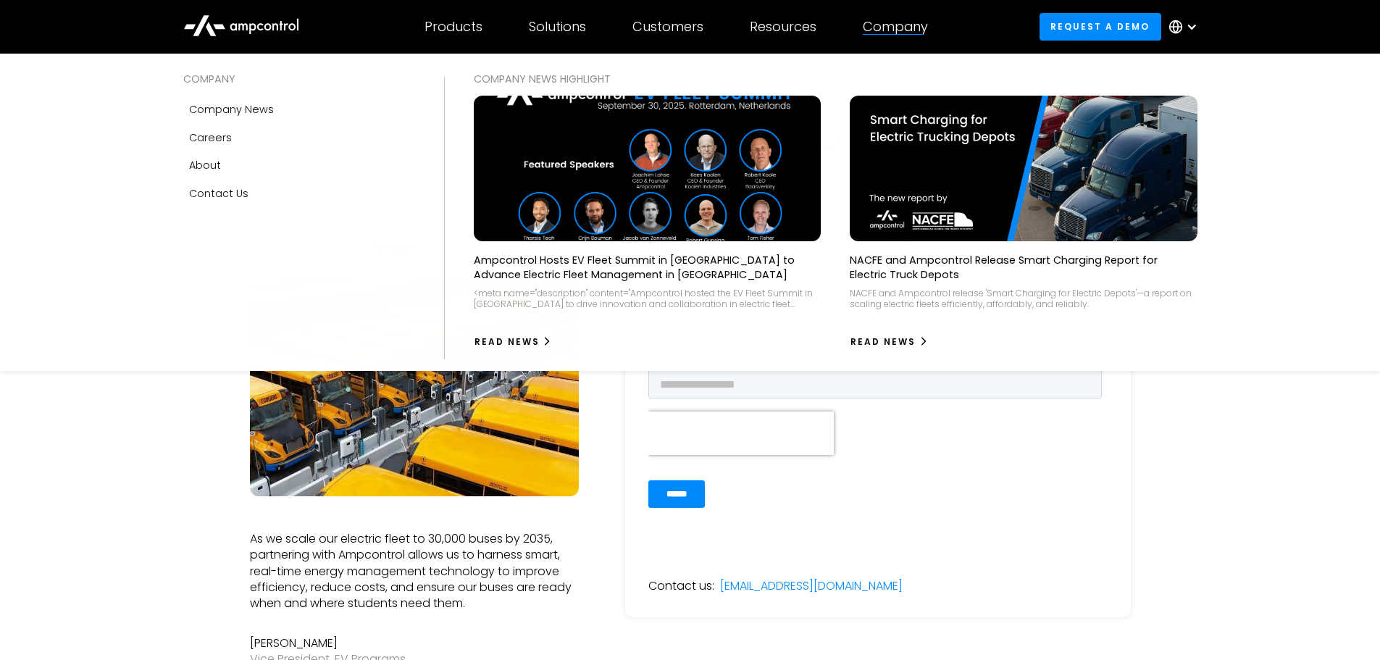 The width and height of the screenshot is (1380, 660). Describe the element at coordinates (835, 79) in the screenshot. I see `div: COMPANY NEWS Highlight` at that location.